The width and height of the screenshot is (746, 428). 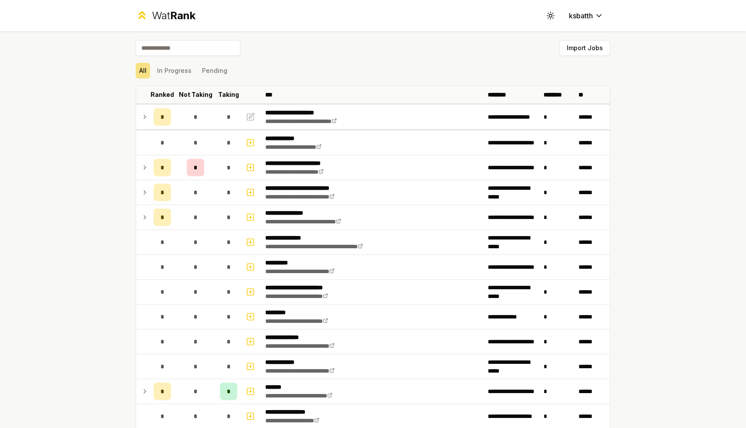 What do you see at coordinates (229, 95) in the screenshot?
I see `p: Taking` at bounding box center [229, 95].